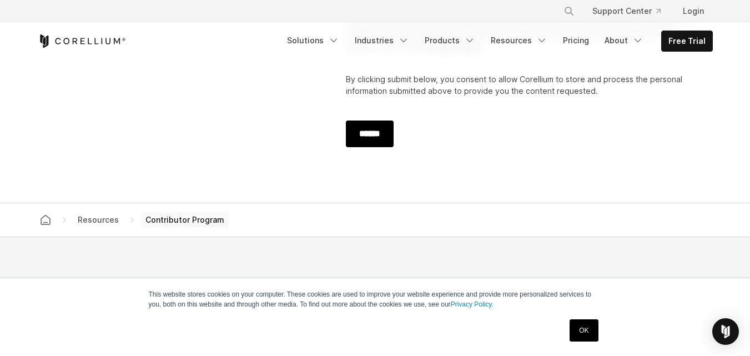 The image size is (750, 356). I want to click on a: About, so click(624, 41).